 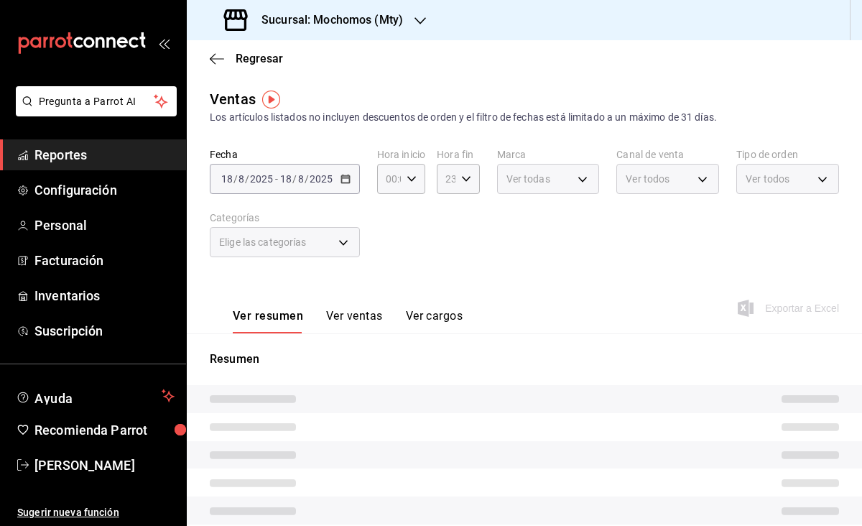 I want to click on button: Regresar, so click(x=246, y=58).